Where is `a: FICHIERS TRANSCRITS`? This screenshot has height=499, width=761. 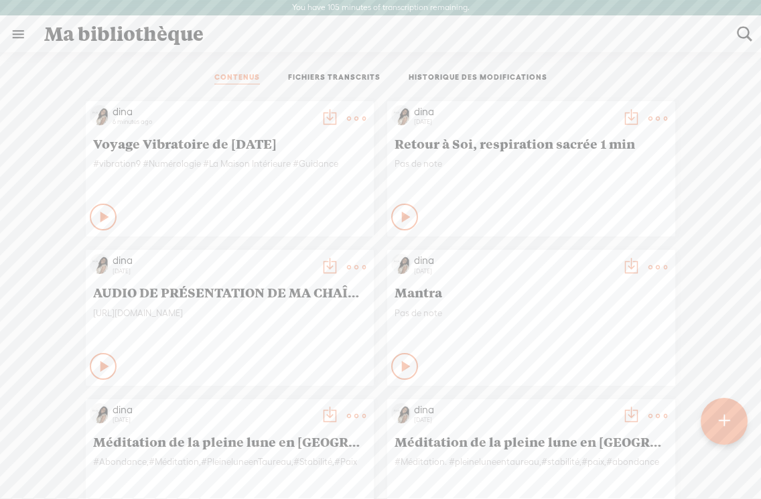
a: FICHIERS TRANSCRITS is located at coordinates (334, 78).